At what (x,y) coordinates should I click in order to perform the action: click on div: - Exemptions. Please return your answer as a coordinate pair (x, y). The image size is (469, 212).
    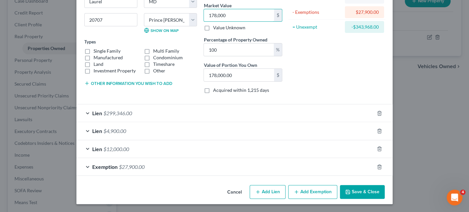
    Looking at the image, I should click on (317, 12).